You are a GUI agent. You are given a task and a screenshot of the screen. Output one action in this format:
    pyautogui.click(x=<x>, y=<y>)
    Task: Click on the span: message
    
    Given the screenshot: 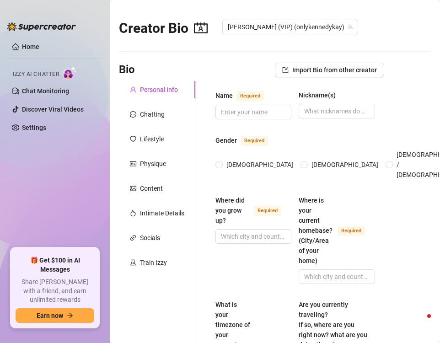 What is the action you would take?
    pyautogui.click(x=133, y=114)
    